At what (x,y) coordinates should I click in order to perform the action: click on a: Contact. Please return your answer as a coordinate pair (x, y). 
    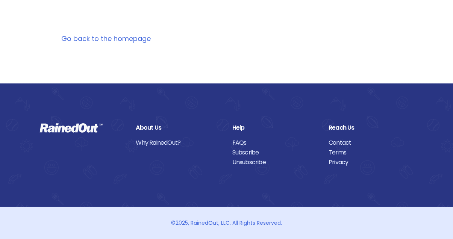
    Looking at the image, I should click on (371, 143).